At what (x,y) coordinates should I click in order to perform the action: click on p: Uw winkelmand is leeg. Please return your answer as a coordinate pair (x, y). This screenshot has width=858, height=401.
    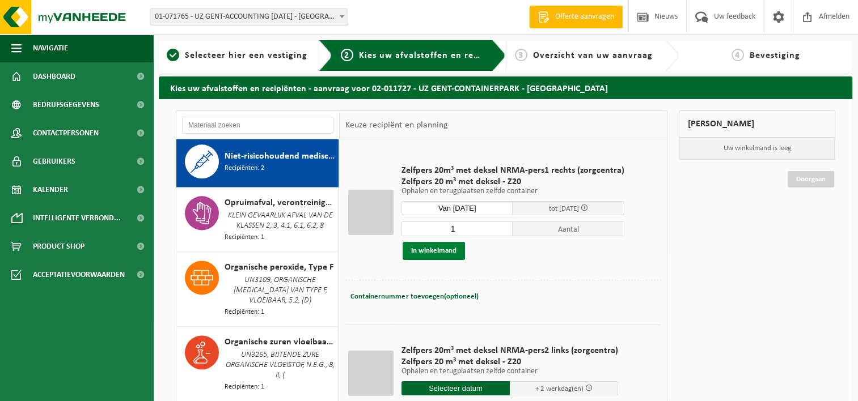
    Looking at the image, I should click on (757, 149).